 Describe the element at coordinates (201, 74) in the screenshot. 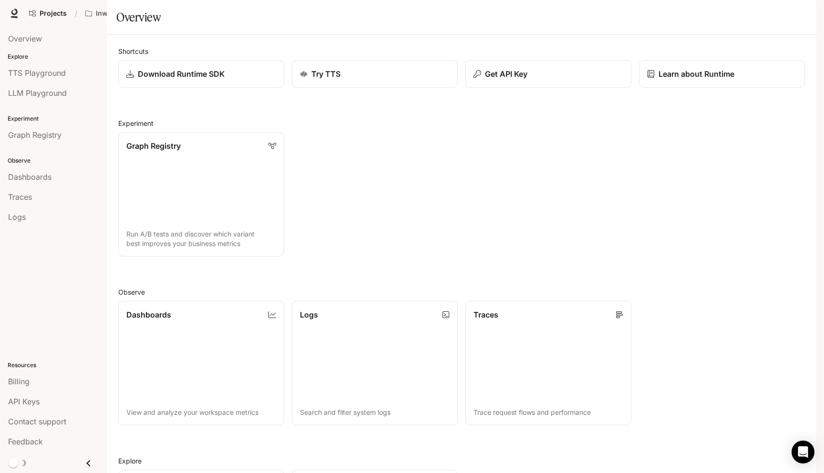

I see `a: Download Runtime SDK` at that location.